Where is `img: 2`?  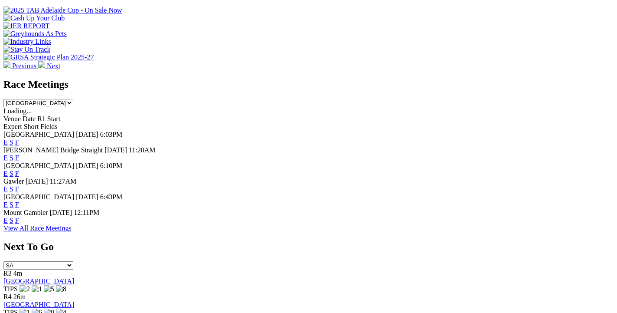 img: 2 is located at coordinates (25, 289).